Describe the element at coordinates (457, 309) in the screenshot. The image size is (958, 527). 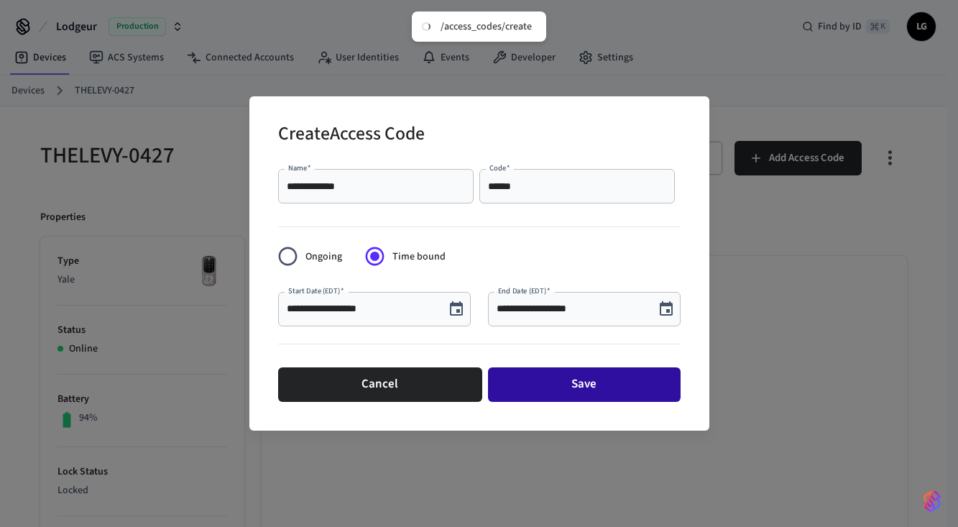
I see `button: Choose date, selected date is Oct 1, 2025` at that location.